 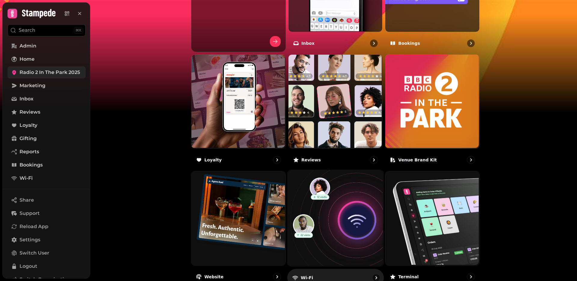 I want to click on span: Switch User, so click(x=34, y=253).